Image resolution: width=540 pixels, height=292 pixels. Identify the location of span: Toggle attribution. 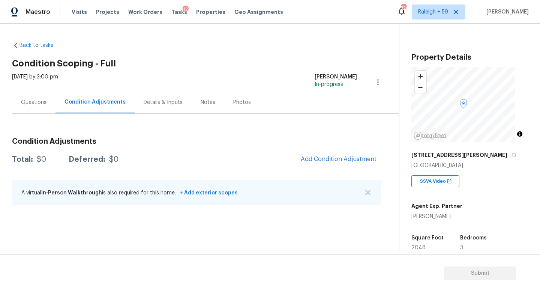
(520, 134).